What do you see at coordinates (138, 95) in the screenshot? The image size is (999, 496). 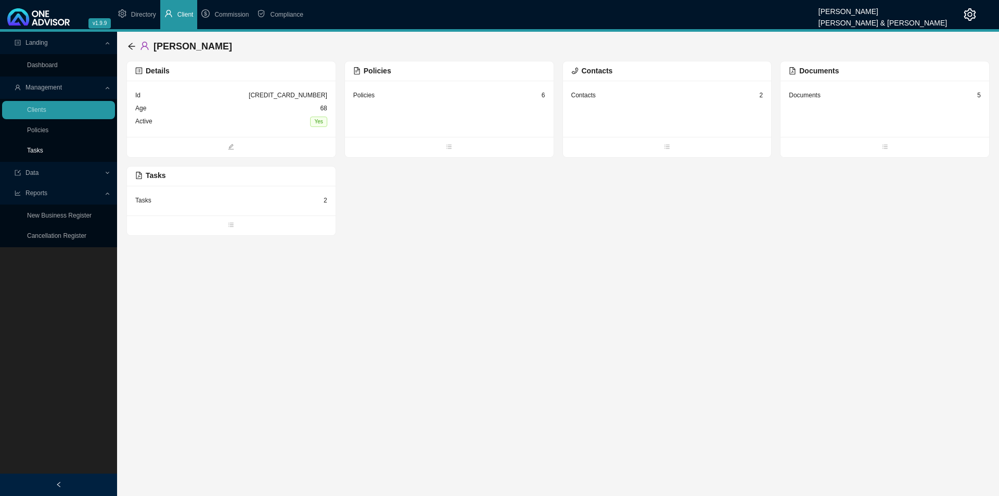 I see `div: Id` at bounding box center [138, 95].